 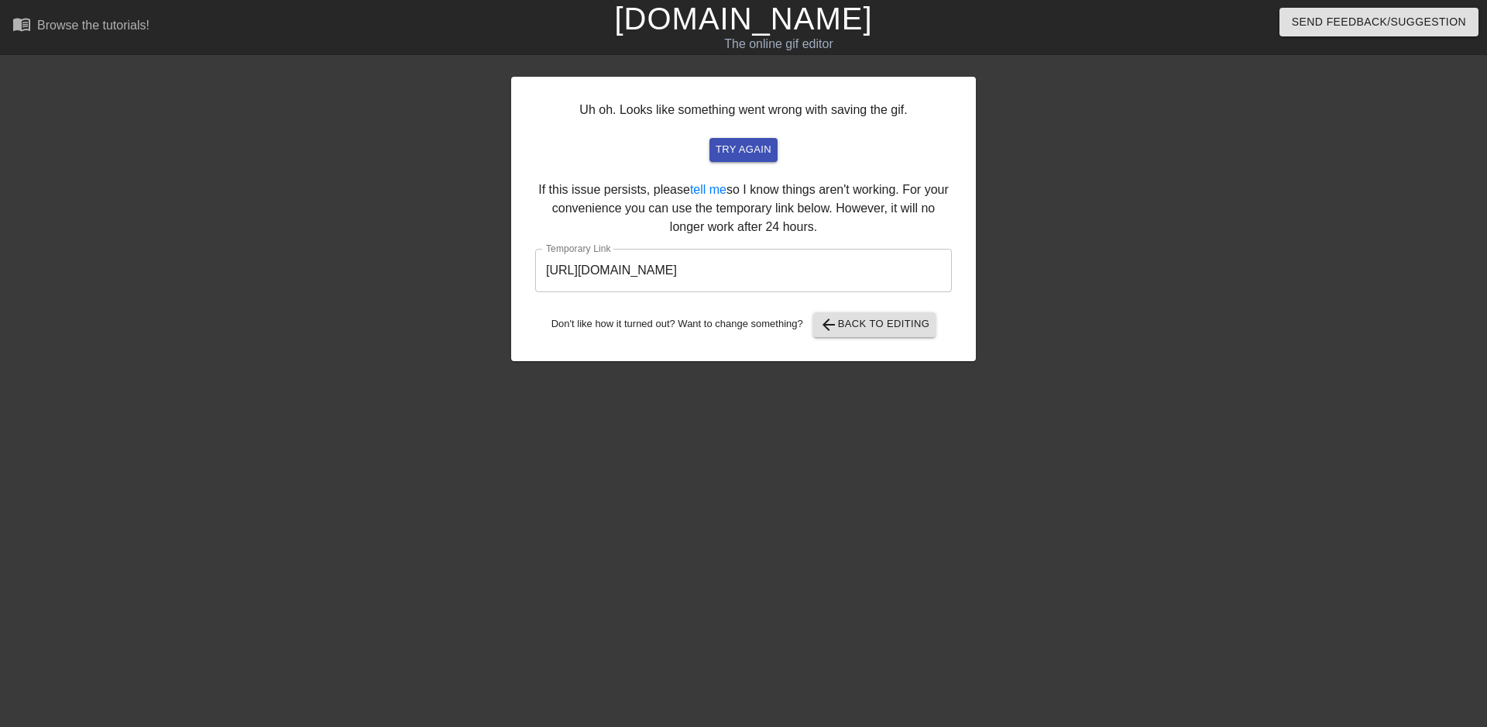 I want to click on input: bare, so click(x=744, y=270).